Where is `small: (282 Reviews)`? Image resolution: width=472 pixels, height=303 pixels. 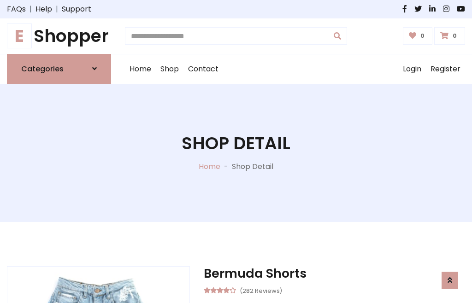
small: (282 Reviews) is located at coordinates (261, 290).